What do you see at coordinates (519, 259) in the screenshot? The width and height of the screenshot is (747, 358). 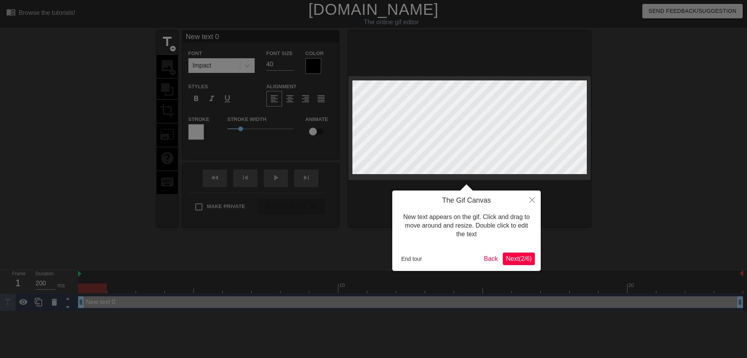 I see `span: Next ( 2 / 6 )` at bounding box center [519, 259].